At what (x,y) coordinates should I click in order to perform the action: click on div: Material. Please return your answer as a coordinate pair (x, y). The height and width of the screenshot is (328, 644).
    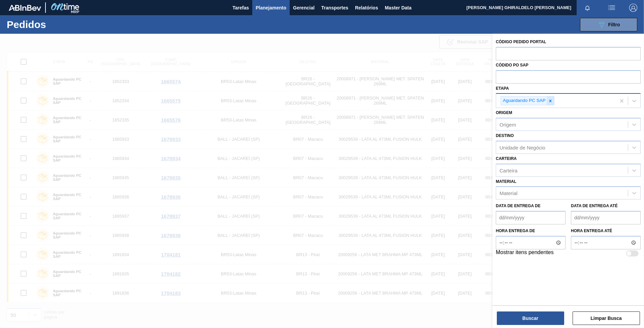
    Looking at the image, I should click on (509, 193).